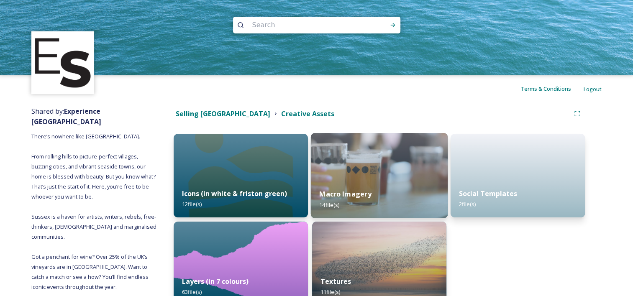 Image resolution: width=633 pixels, height=296 pixels. What do you see at coordinates (545, 89) in the screenshot?
I see `span: Terms & Conditions` at bounding box center [545, 89].